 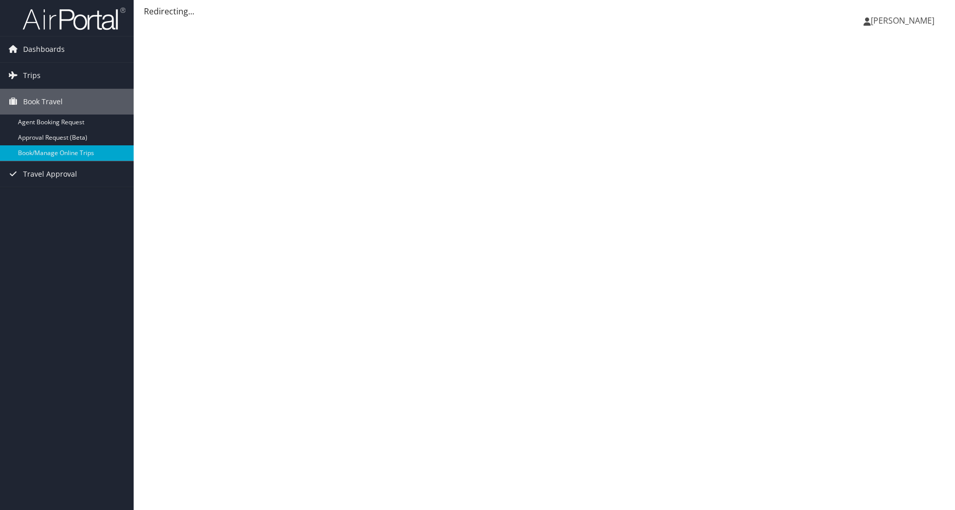 I want to click on img: airportal-logo.png, so click(x=74, y=19).